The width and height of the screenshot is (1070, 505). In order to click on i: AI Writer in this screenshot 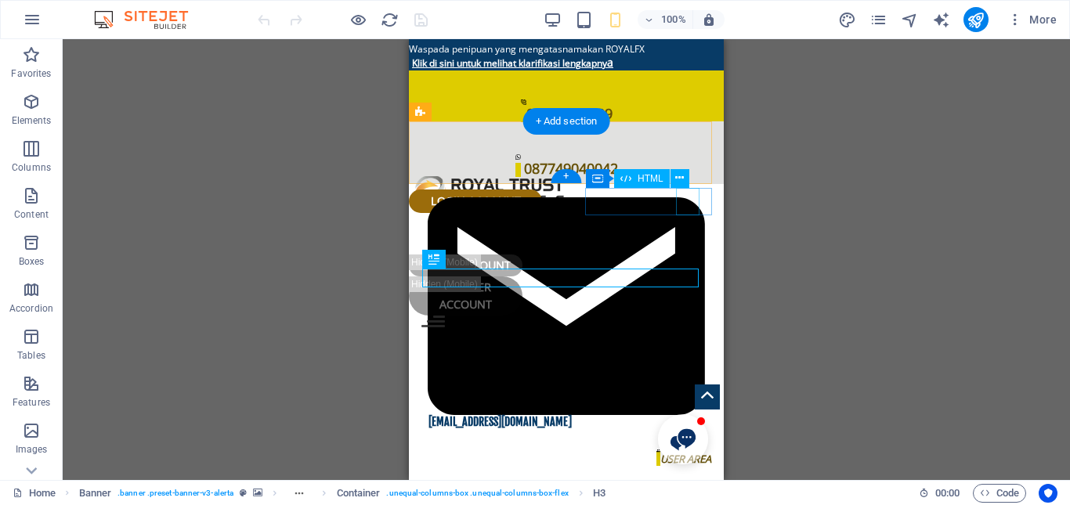, I will do `click(940, 20)`.